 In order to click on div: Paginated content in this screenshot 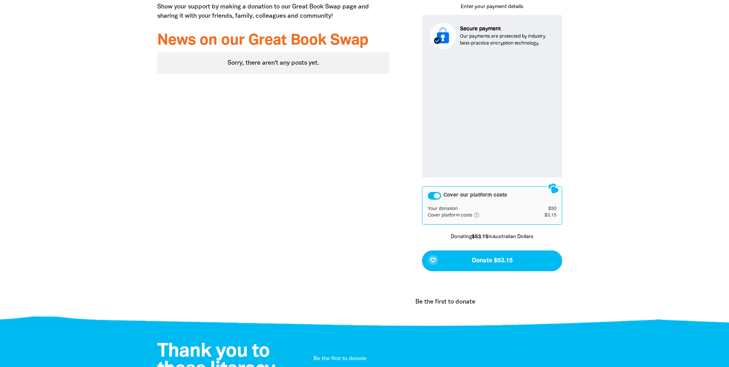, I will do `click(273, 63)`.